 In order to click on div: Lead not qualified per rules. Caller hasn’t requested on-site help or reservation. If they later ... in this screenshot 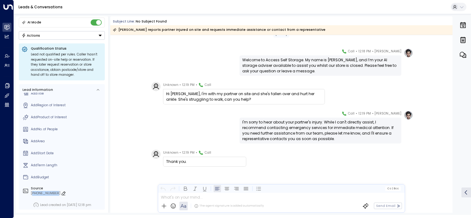, I will do `click(66, 65)`.